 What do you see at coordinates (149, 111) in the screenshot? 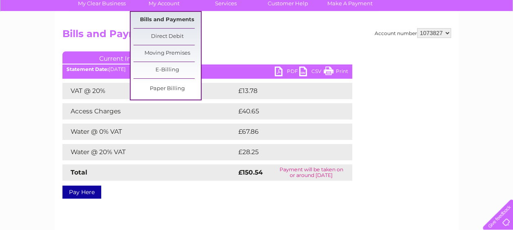
I see `td: Access Charges` at bounding box center [149, 111].